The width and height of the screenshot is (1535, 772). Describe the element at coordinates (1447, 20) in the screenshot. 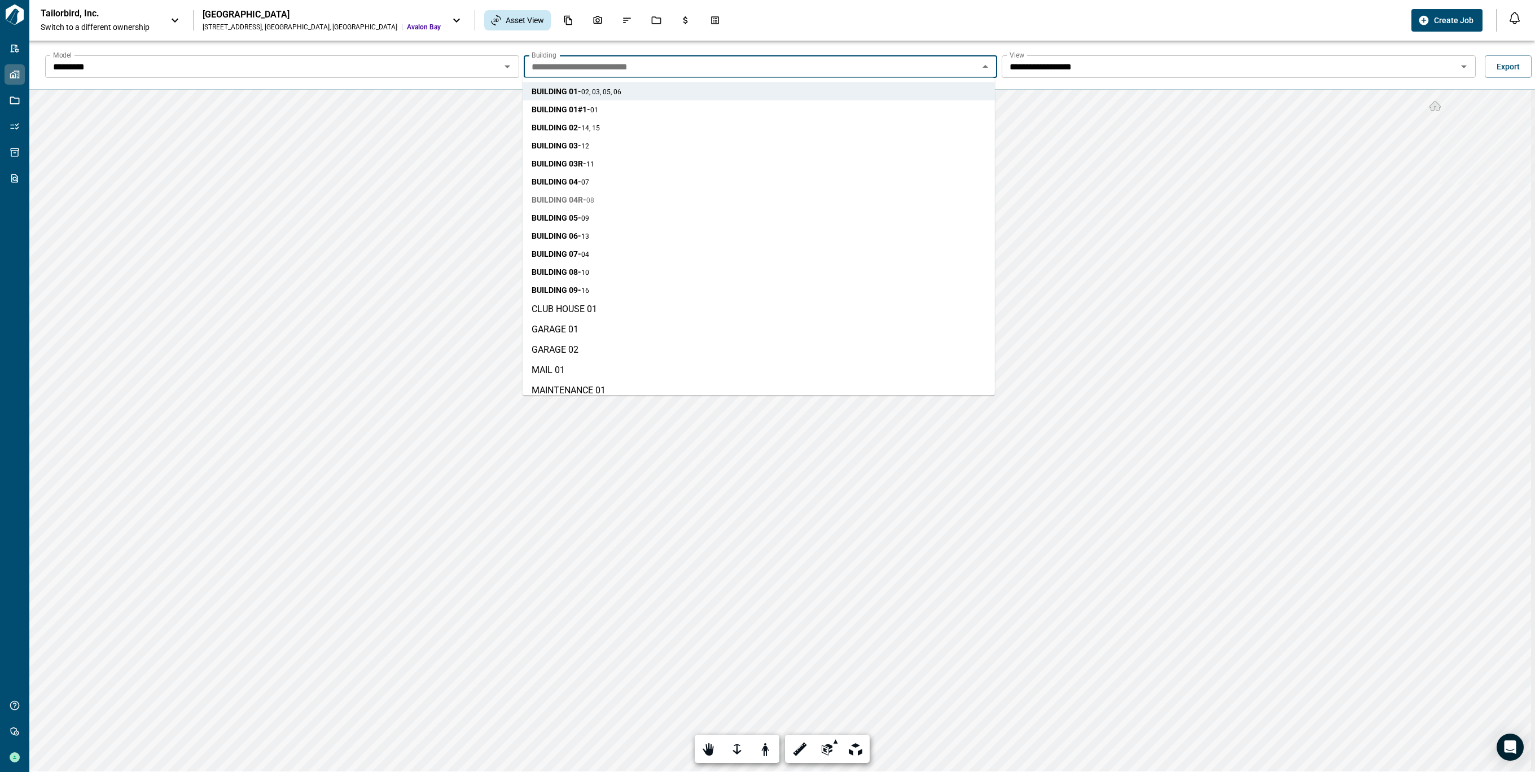

I see `button: Create Job` at that location.